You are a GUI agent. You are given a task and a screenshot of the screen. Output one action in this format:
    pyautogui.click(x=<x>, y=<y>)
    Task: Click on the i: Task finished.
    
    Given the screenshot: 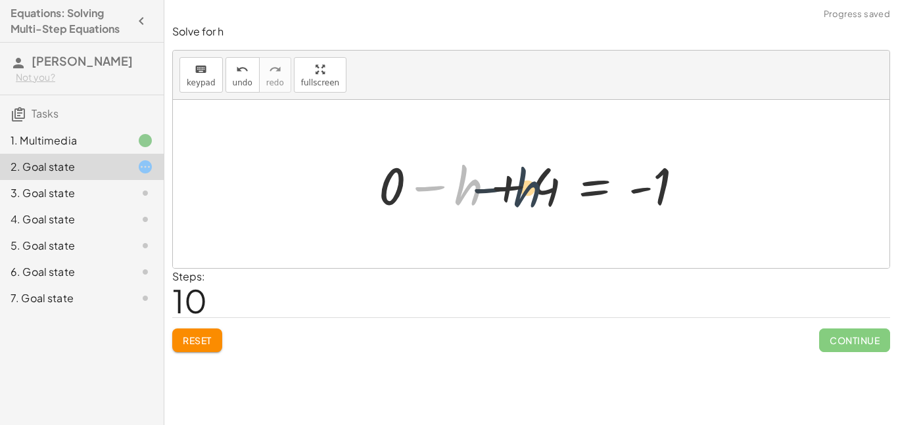 What is the action you would take?
    pyautogui.click(x=145, y=141)
    